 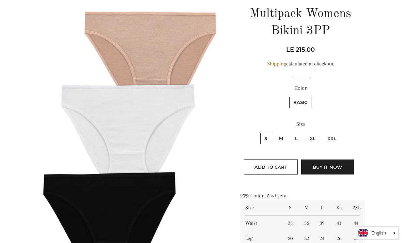 I want to click on button: Buy it now, so click(x=328, y=167).